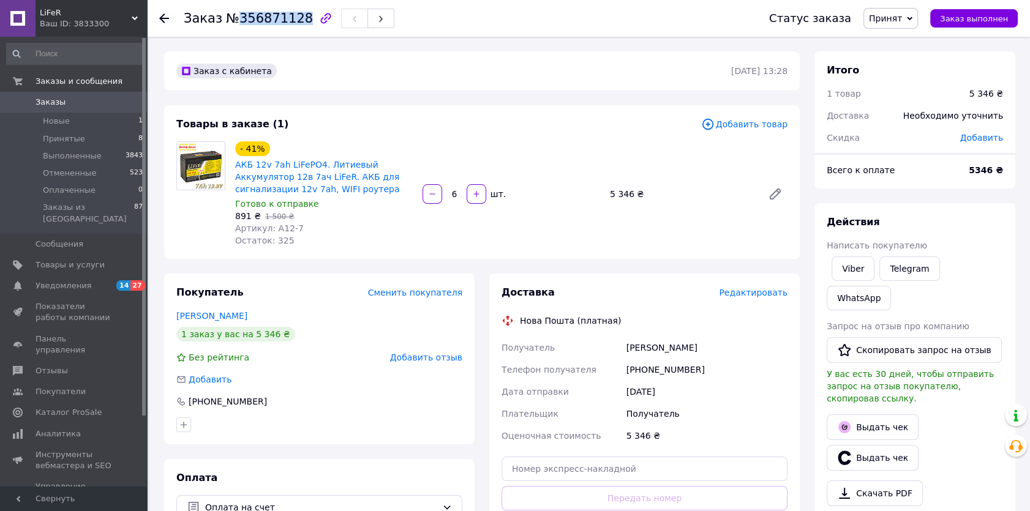  What do you see at coordinates (535, 392) in the screenshot?
I see `span: Дата отправки` at bounding box center [535, 392].